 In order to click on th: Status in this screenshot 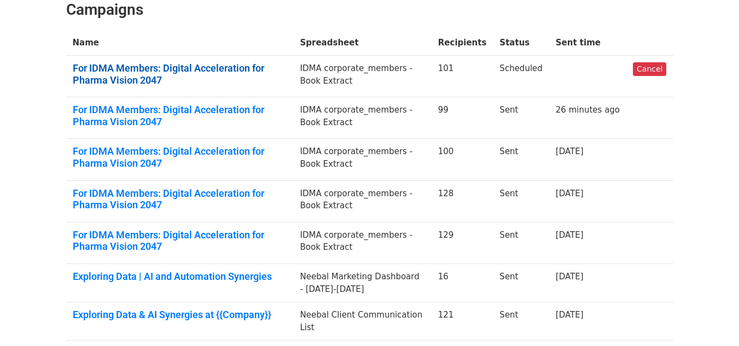, I will do `click(521, 43)`.